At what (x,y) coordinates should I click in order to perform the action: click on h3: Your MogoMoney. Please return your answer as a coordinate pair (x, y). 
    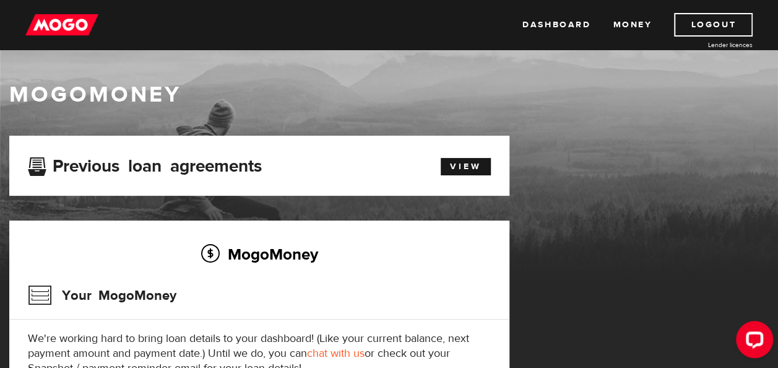
    Looking at the image, I should click on (102, 295).